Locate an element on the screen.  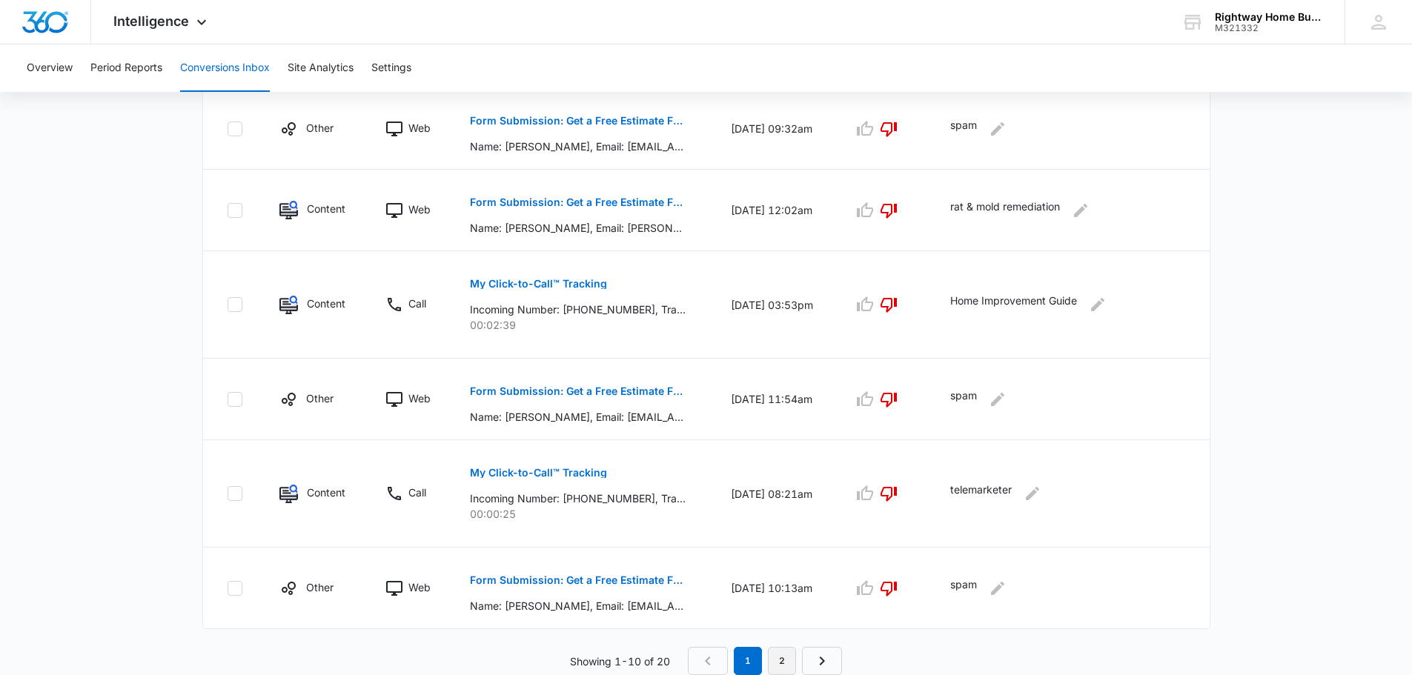
button: Conversions Inbox is located at coordinates (225, 68).